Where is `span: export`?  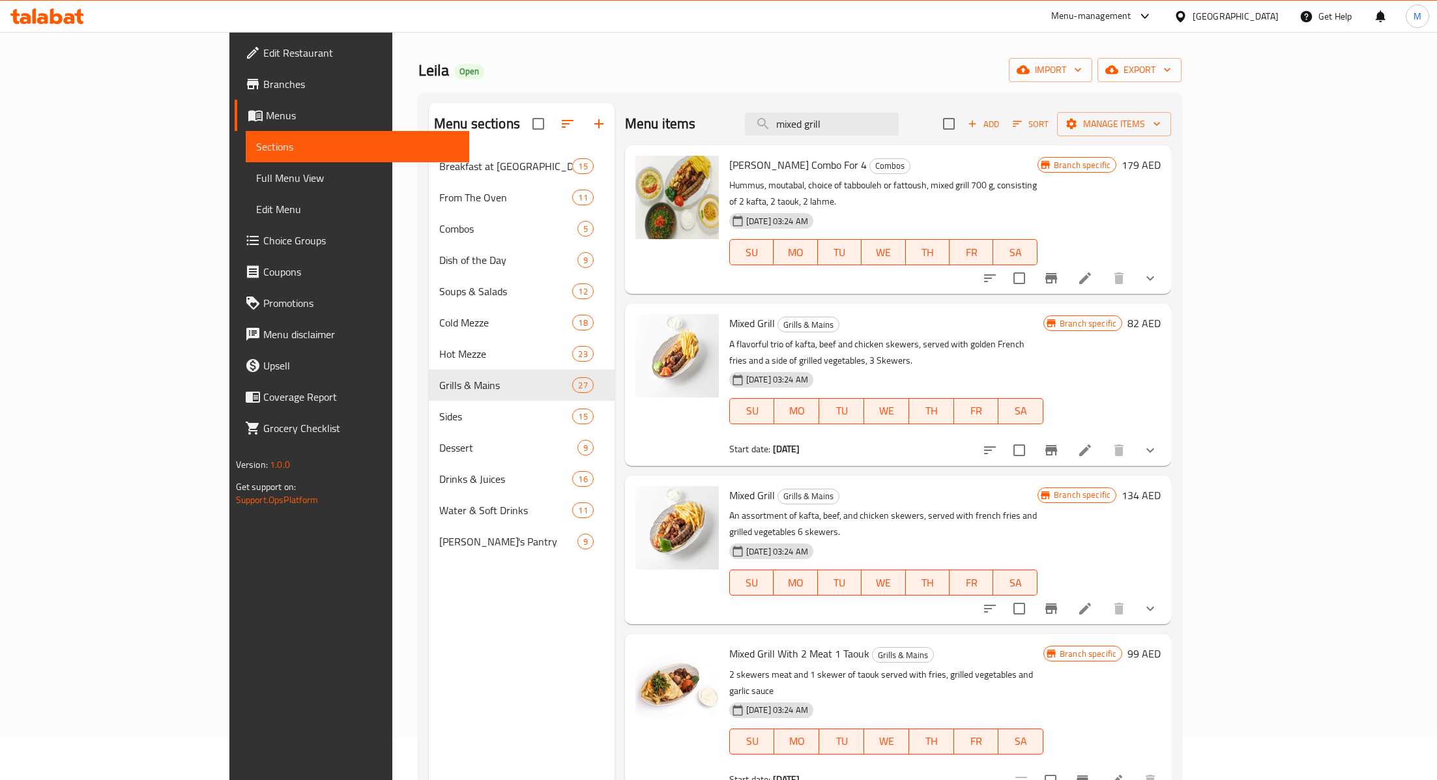 span: export is located at coordinates (1140, 70).